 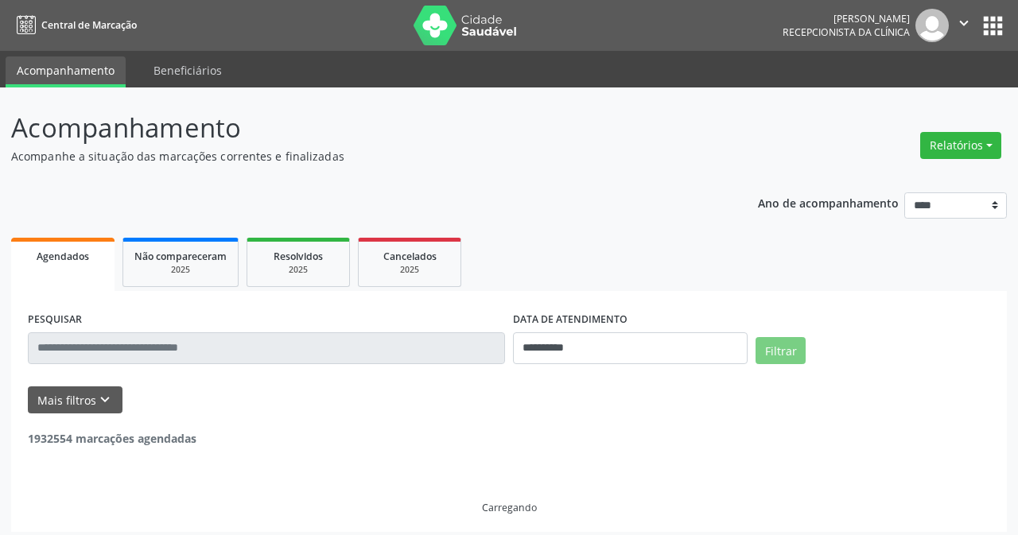 I want to click on button: apps, so click(x=993, y=25).